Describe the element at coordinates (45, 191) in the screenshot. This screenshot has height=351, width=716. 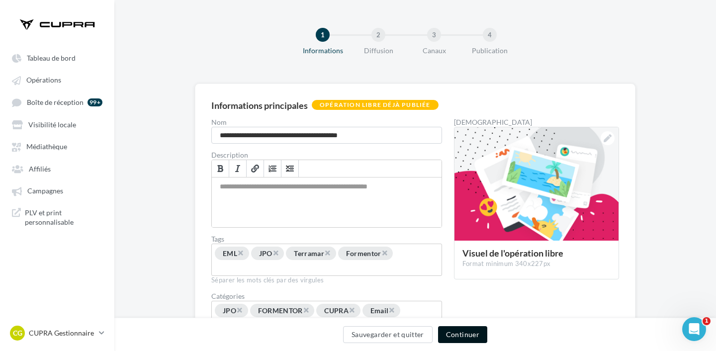
I see `span: Campagnes` at that location.